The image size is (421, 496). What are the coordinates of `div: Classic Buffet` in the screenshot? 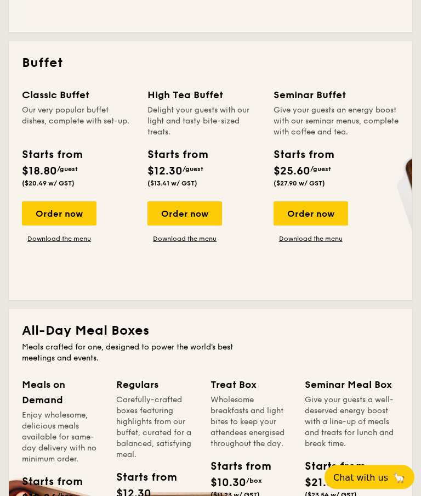 It's located at (78, 95).